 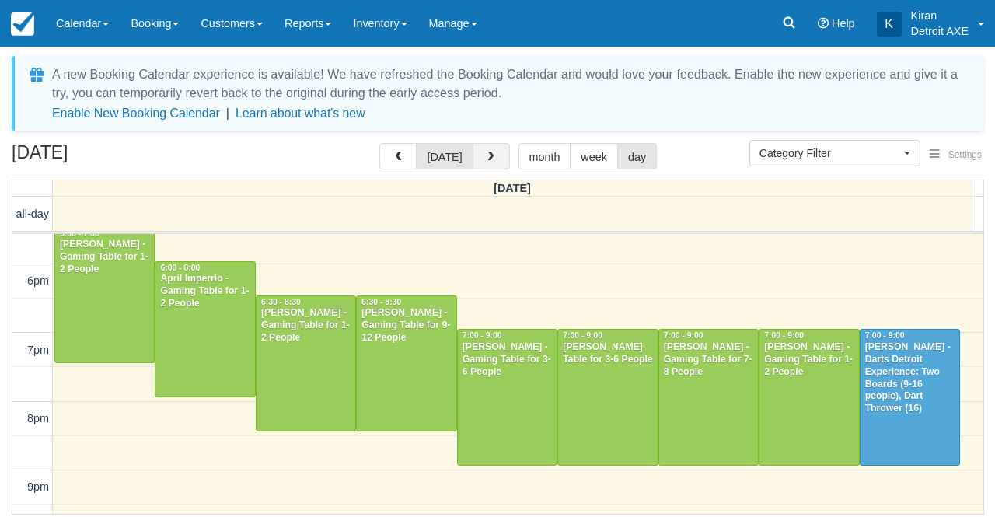 What do you see at coordinates (964, 155) in the screenshot?
I see `span: Settings` at bounding box center [964, 155].